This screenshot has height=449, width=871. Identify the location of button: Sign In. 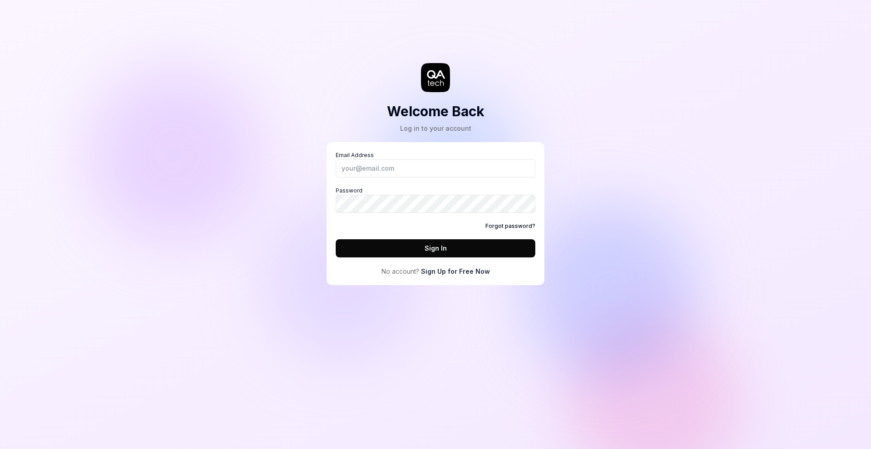
(436, 248).